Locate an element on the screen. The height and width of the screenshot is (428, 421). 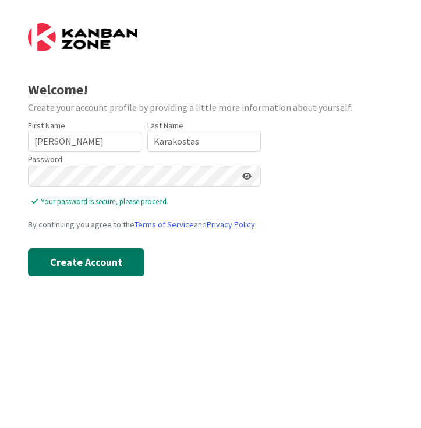
label: Last Name is located at coordinates (165, 125).